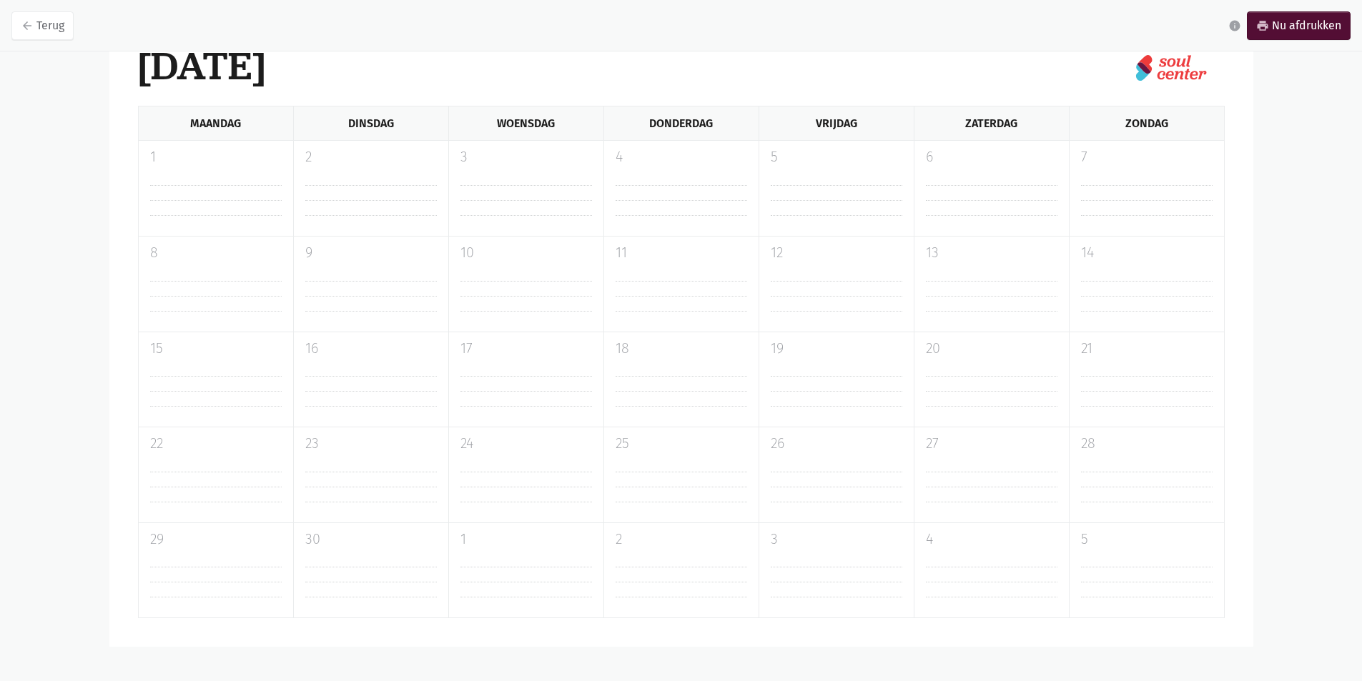 This screenshot has height=681, width=1362. What do you see at coordinates (42, 26) in the screenshot?
I see `a: arrow_backTerug` at bounding box center [42, 26].